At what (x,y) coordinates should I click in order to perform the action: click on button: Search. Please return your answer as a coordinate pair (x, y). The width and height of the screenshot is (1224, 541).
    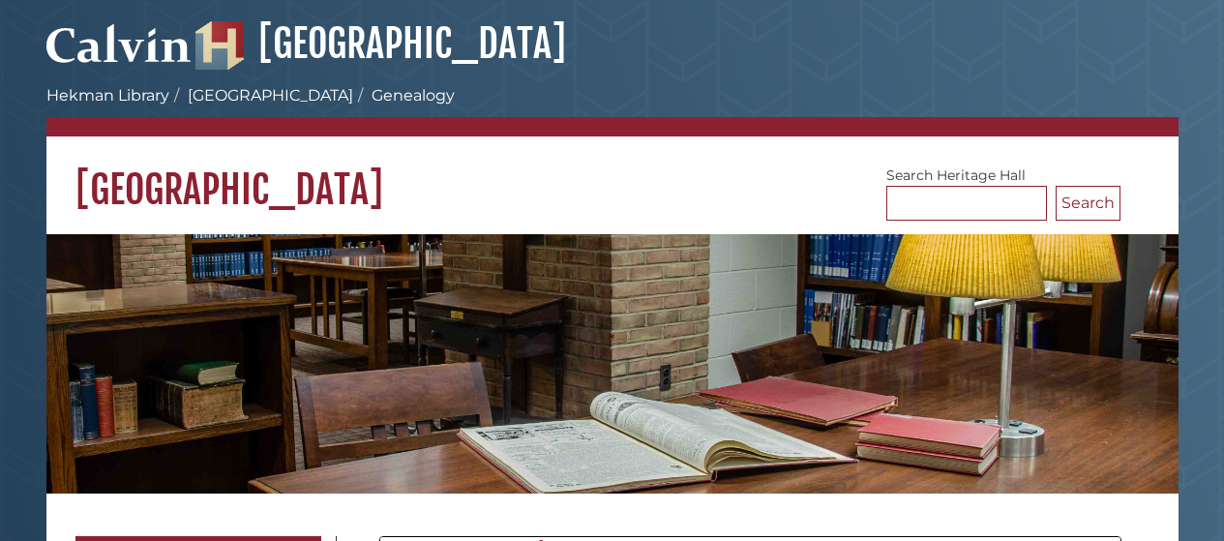
    Looking at the image, I should click on (1088, 203).